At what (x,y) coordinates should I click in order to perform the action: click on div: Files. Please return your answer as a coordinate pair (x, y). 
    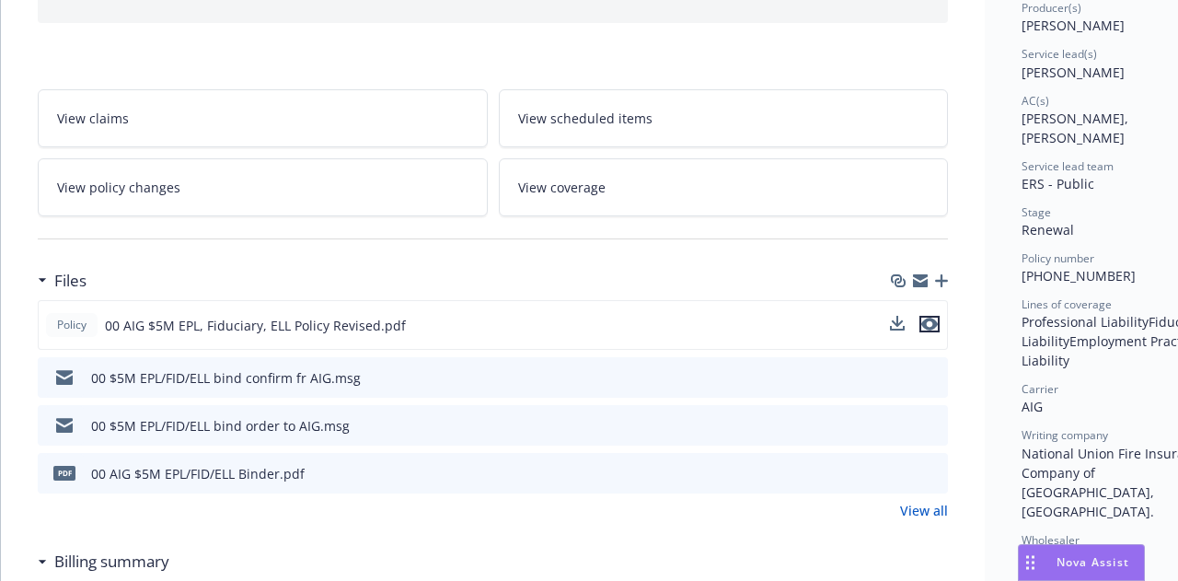
    Looking at the image, I should click on (62, 281).